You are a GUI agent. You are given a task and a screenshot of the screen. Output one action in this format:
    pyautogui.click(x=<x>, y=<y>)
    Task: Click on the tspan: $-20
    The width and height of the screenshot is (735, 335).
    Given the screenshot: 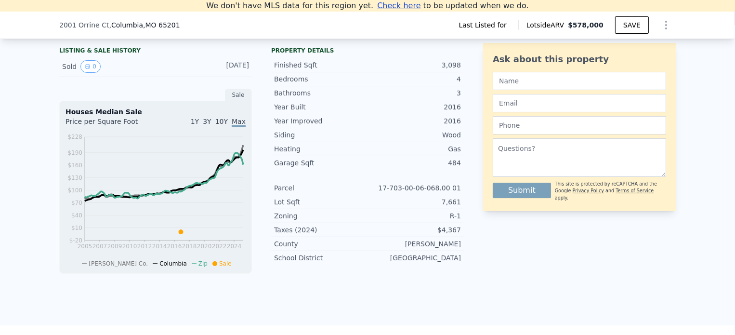 What is the action you would take?
    pyautogui.click(x=76, y=240)
    